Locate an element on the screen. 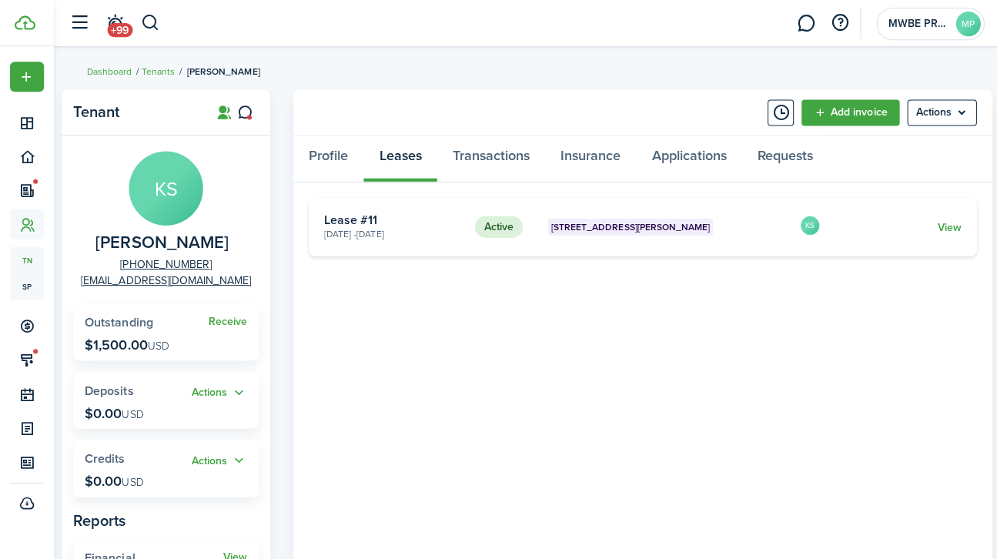 The height and width of the screenshot is (559, 997). widget-stats-action: Receive is located at coordinates (227, 321).